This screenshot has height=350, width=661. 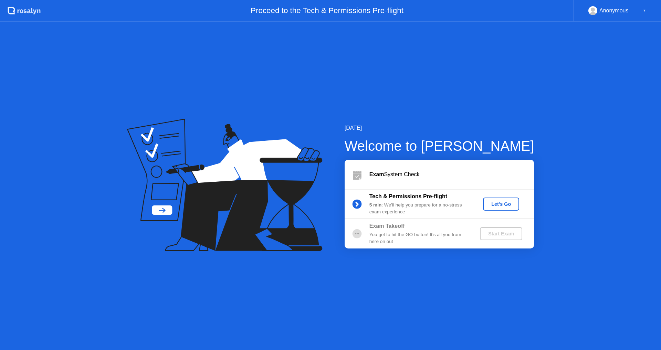 What do you see at coordinates (387, 226) in the screenshot?
I see `b: Exam Takeoff` at bounding box center [387, 226].